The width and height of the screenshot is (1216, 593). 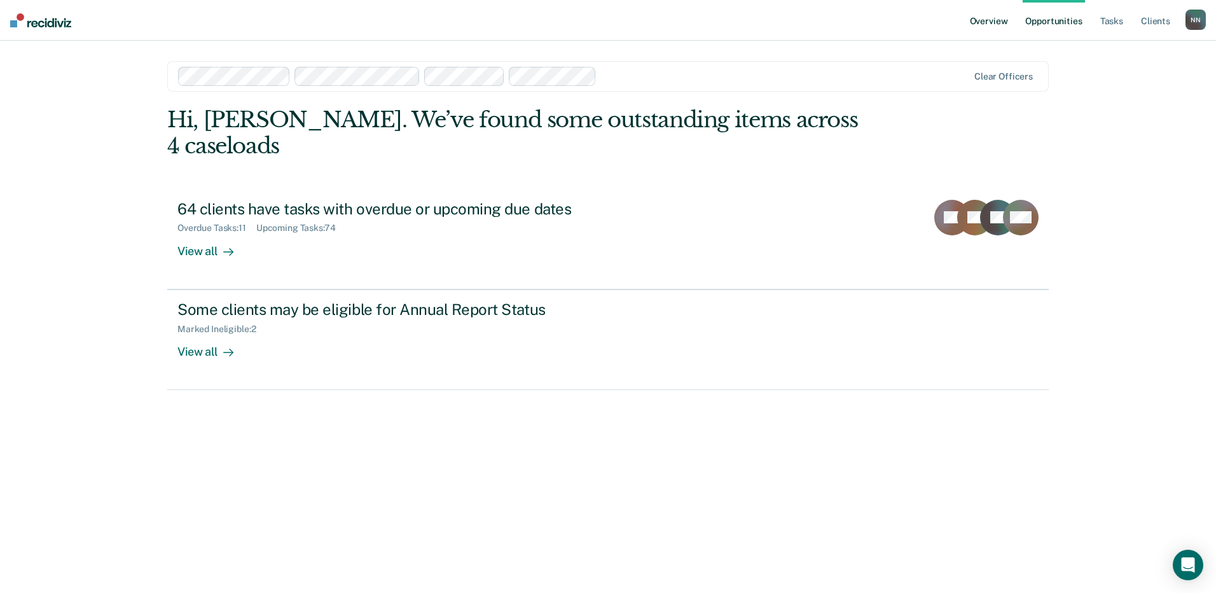 What do you see at coordinates (1003, 76) in the screenshot?
I see `div: Clear officers` at bounding box center [1003, 76].